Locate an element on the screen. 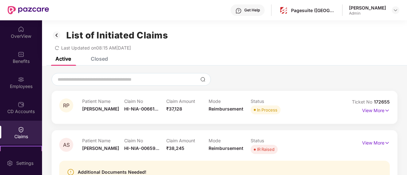 This screenshot has width=407, height=175. img: svg+xml;base64,PHN2ZyBpZD0iQ0RfQWNjb3VudHMiIGRhdGEtbmFtZT0iQ0QgQWNjb3VudHMiIHhtbG5zPSJodHRwOi8vd3... is located at coordinates (21, 105).